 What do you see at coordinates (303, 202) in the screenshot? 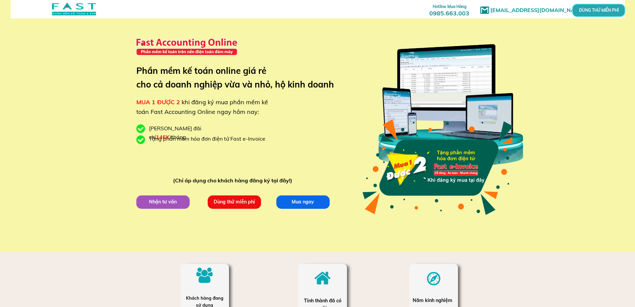
I see `p: Mua ngay` at bounding box center [303, 202].